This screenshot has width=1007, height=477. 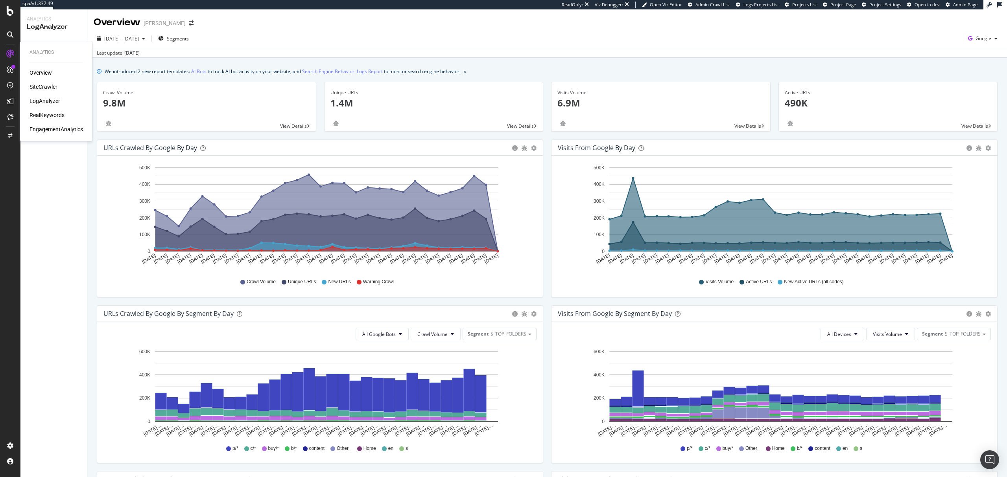 What do you see at coordinates (434, 103) in the screenshot?
I see `p: 1.4M` at bounding box center [434, 103].